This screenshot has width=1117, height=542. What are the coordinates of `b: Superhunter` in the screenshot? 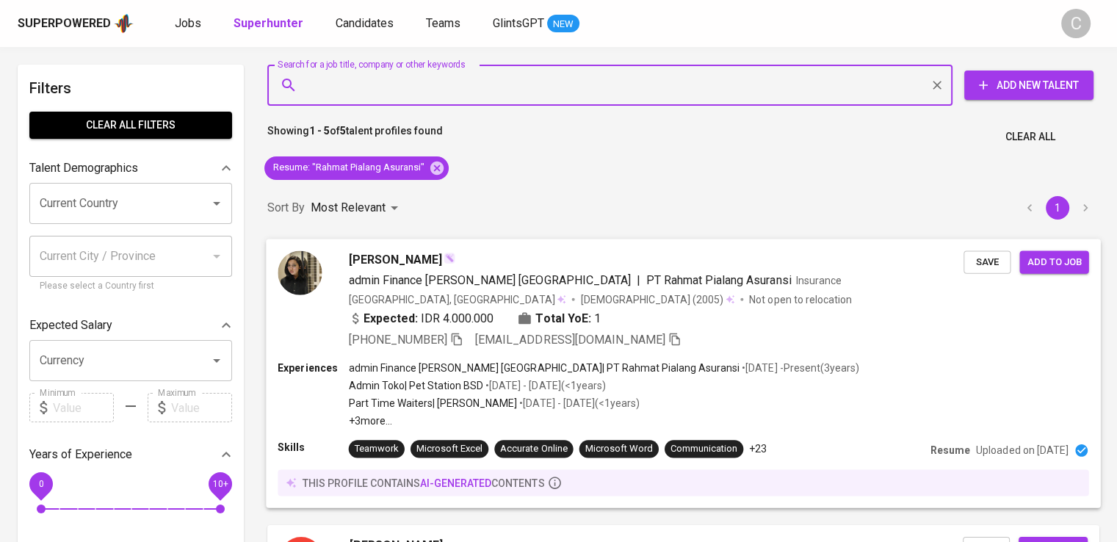 It's located at (268, 23).